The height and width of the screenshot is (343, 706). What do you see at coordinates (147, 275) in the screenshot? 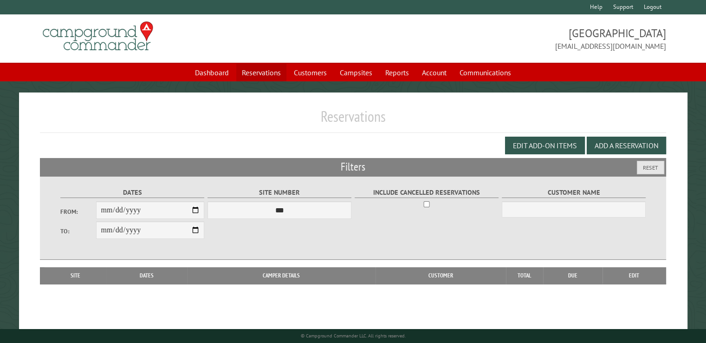
I see `th: Dates` at bounding box center [147, 275].